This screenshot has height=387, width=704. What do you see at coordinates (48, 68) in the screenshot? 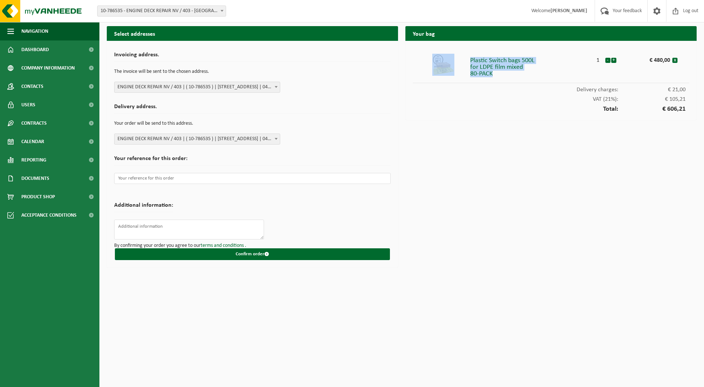
I see `span: Company information` at bounding box center [48, 68].